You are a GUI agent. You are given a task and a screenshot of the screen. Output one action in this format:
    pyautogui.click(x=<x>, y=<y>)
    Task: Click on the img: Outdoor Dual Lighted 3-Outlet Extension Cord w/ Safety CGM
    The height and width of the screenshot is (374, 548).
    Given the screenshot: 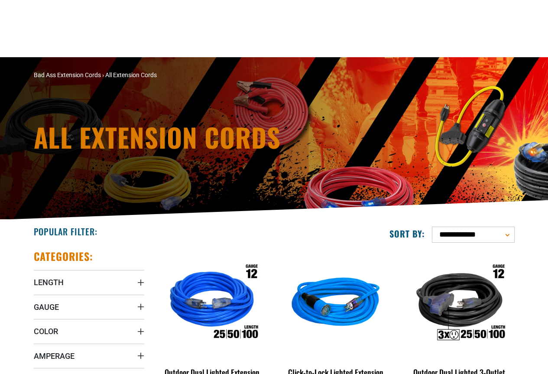 What is the action you would take?
    pyautogui.click(x=459, y=304)
    